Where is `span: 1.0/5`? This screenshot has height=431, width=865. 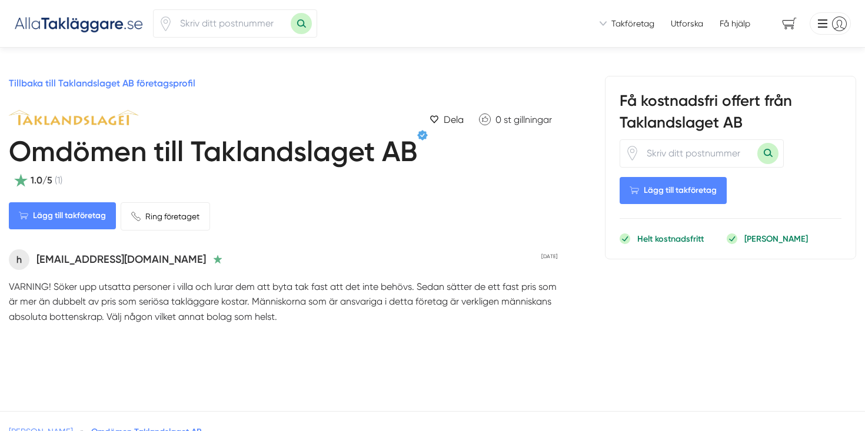
span: 1.0/5 is located at coordinates (41, 180).